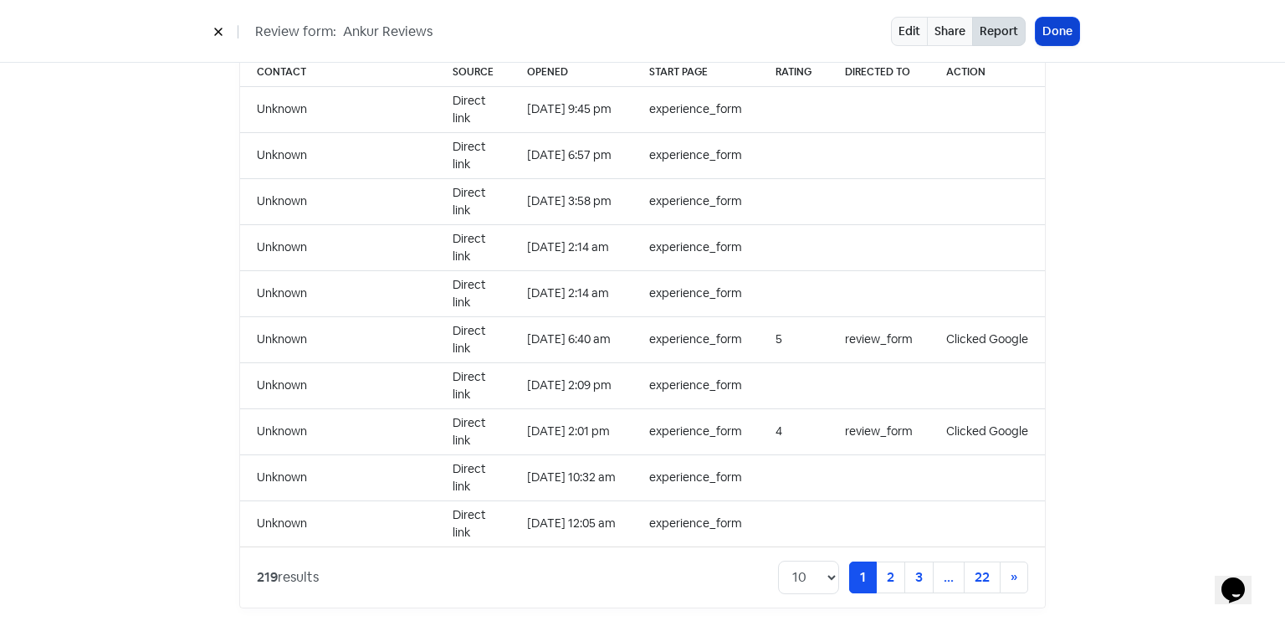 The image size is (1285, 621). Describe the element at coordinates (473, 72) in the screenshot. I see `th: Source` at that location.